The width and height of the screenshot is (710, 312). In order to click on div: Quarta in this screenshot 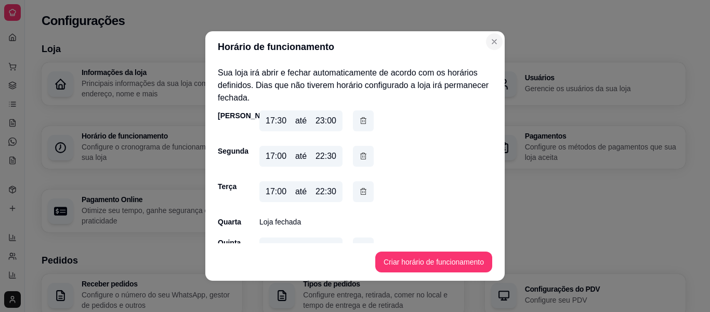, I will do `click(228, 222)`.